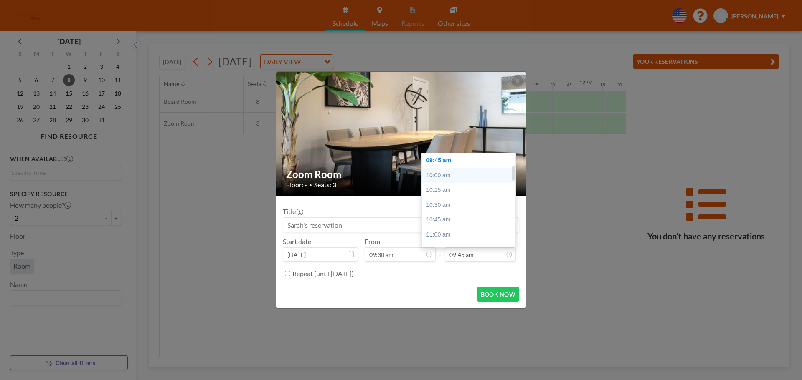  What do you see at coordinates (471, 220) in the screenshot?
I see `div: 10:45 am` at bounding box center [471, 220].